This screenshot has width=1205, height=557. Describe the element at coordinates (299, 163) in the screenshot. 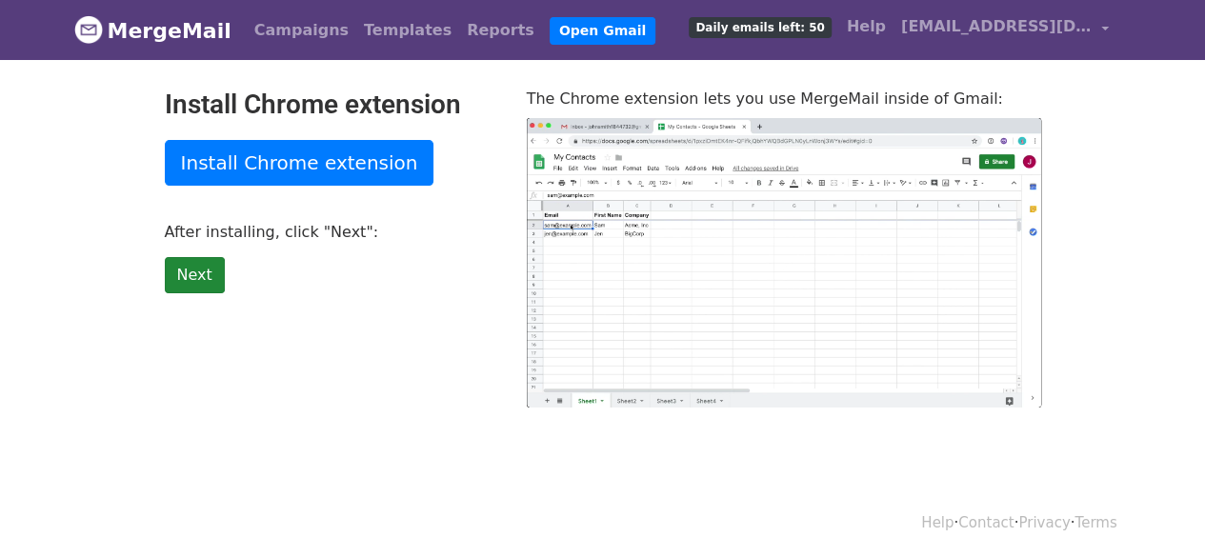

I see `a: Install Chrome extension` at that location.